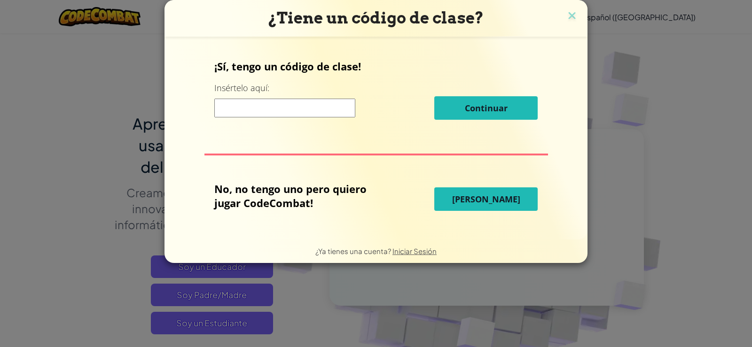 This screenshot has height=347, width=752. I want to click on span: ¿Ya tienes una cuenta?, so click(354, 251).